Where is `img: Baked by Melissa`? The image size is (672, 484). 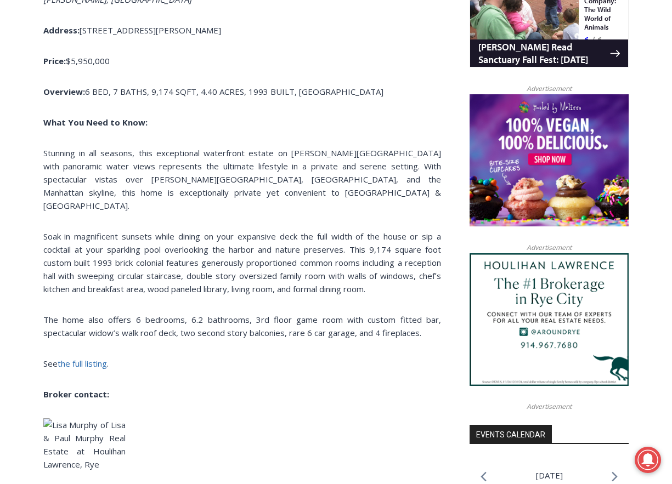 img: Baked by Melissa is located at coordinates (549, 161).